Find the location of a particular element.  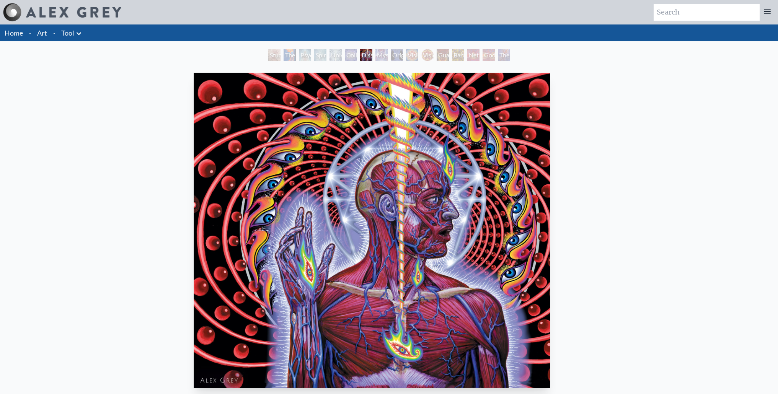

img: tool-dissectional-alex-grey-watermarked.jpg is located at coordinates (372, 230).